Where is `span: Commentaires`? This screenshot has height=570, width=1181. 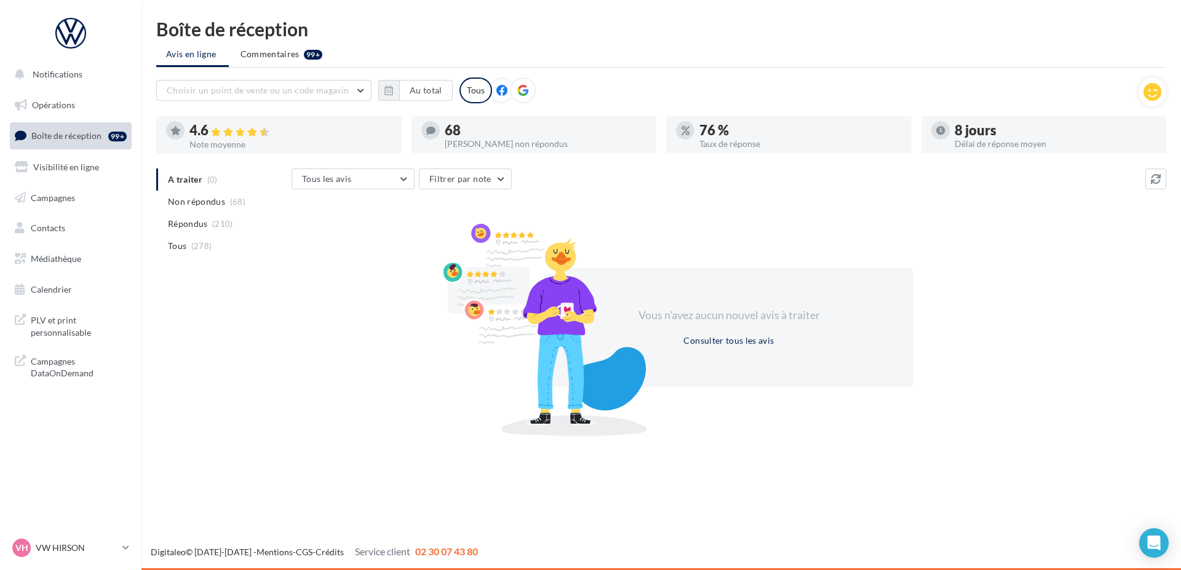
span: Commentaires is located at coordinates (270, 54).